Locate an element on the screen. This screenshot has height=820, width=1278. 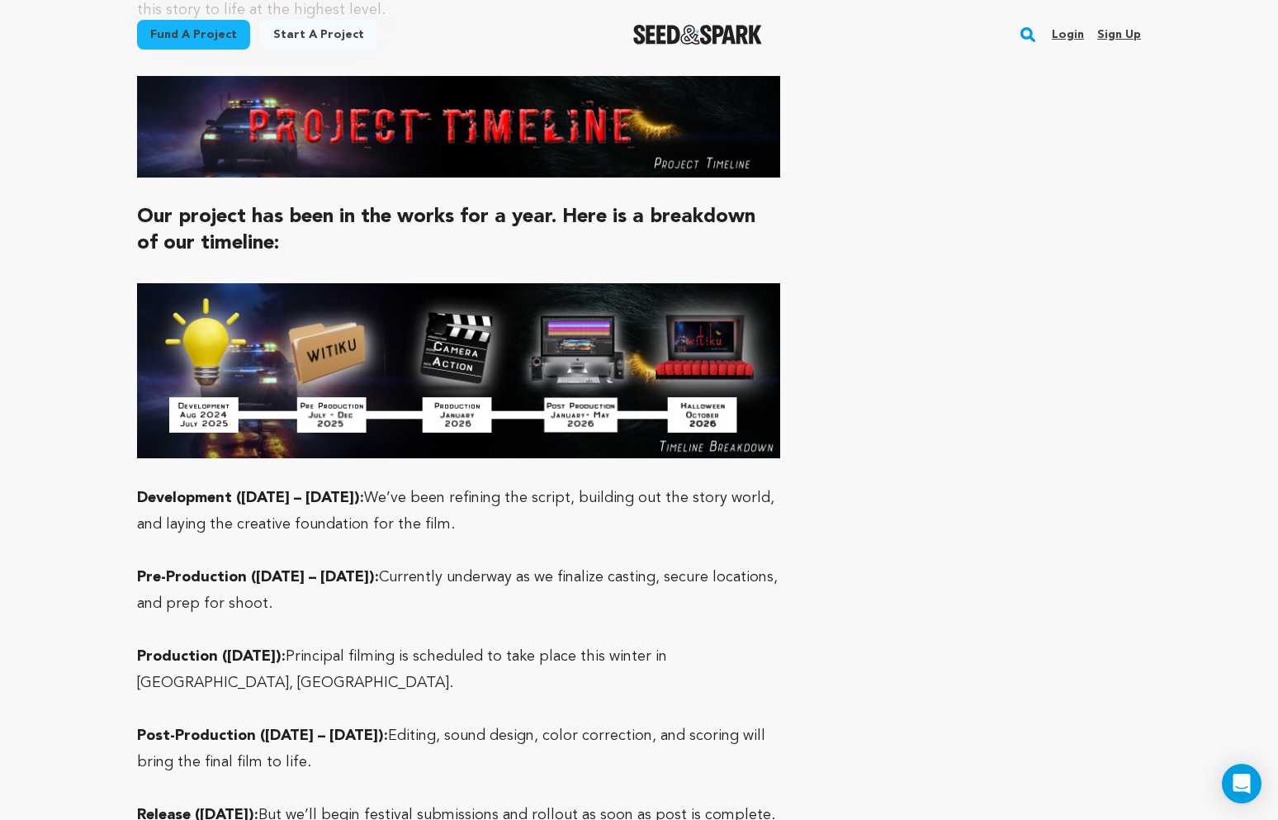
img: 1754706945-vbvbvbv.jpg is located at coordinates (458, 126).